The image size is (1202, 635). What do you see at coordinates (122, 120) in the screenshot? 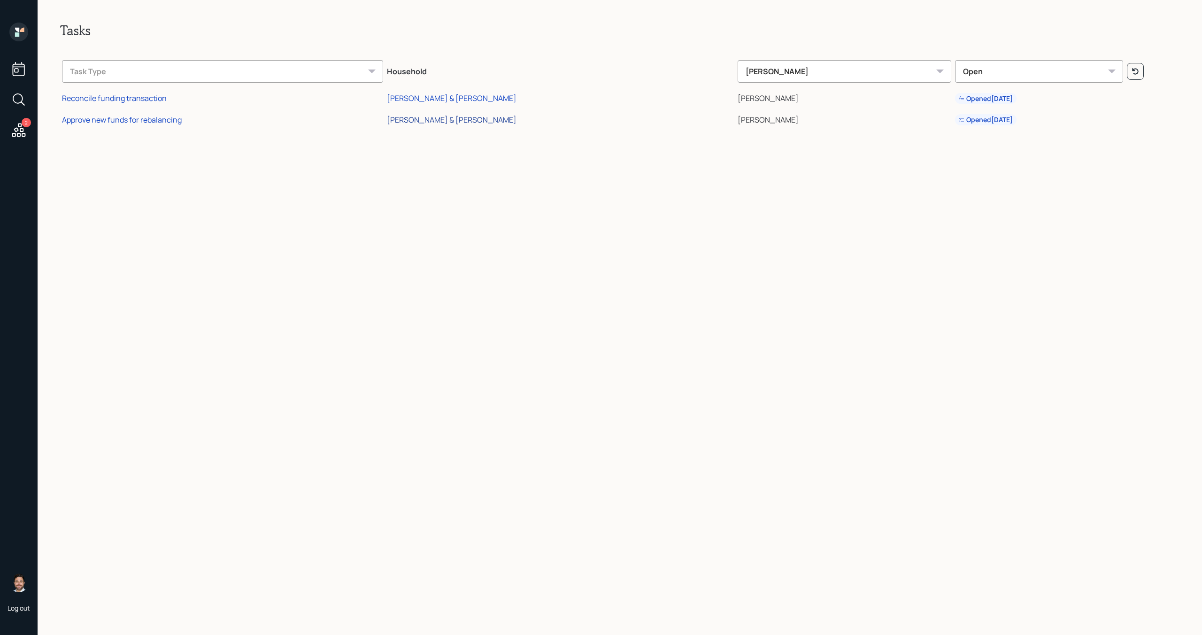
I see `div: Approve new funds for rebalancing` at bounding box center [122, 120].